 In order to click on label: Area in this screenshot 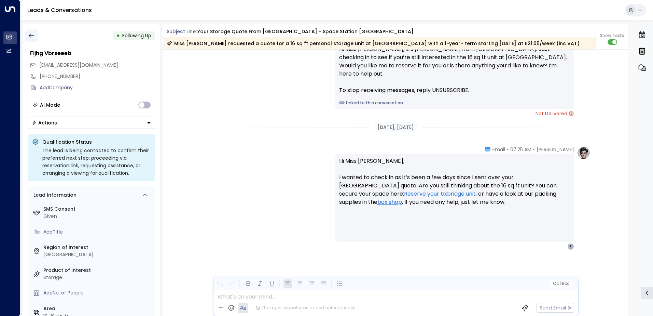, I will do `click(98, 308)`.